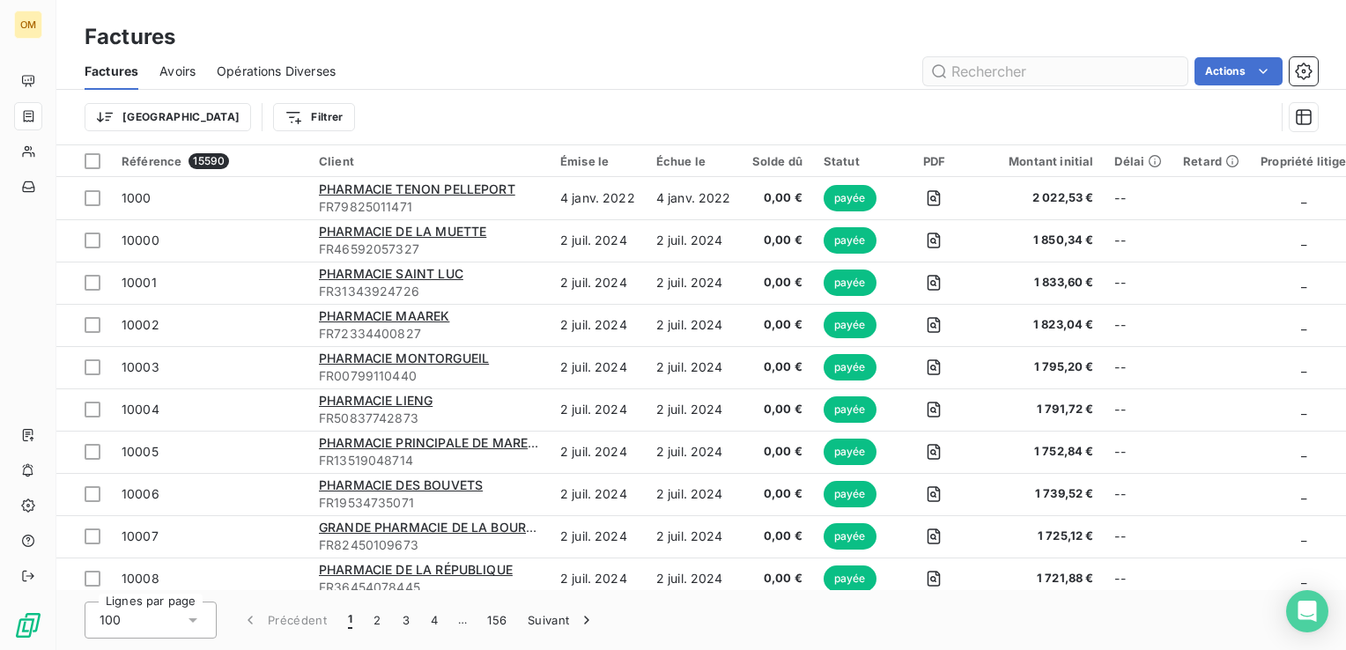 The image size is (1346, 650). Describe the element at coordinates (430, 527) in the screenshot. I see `span: GRANDE PHARMACIE DE LA BOURSE` at that location.